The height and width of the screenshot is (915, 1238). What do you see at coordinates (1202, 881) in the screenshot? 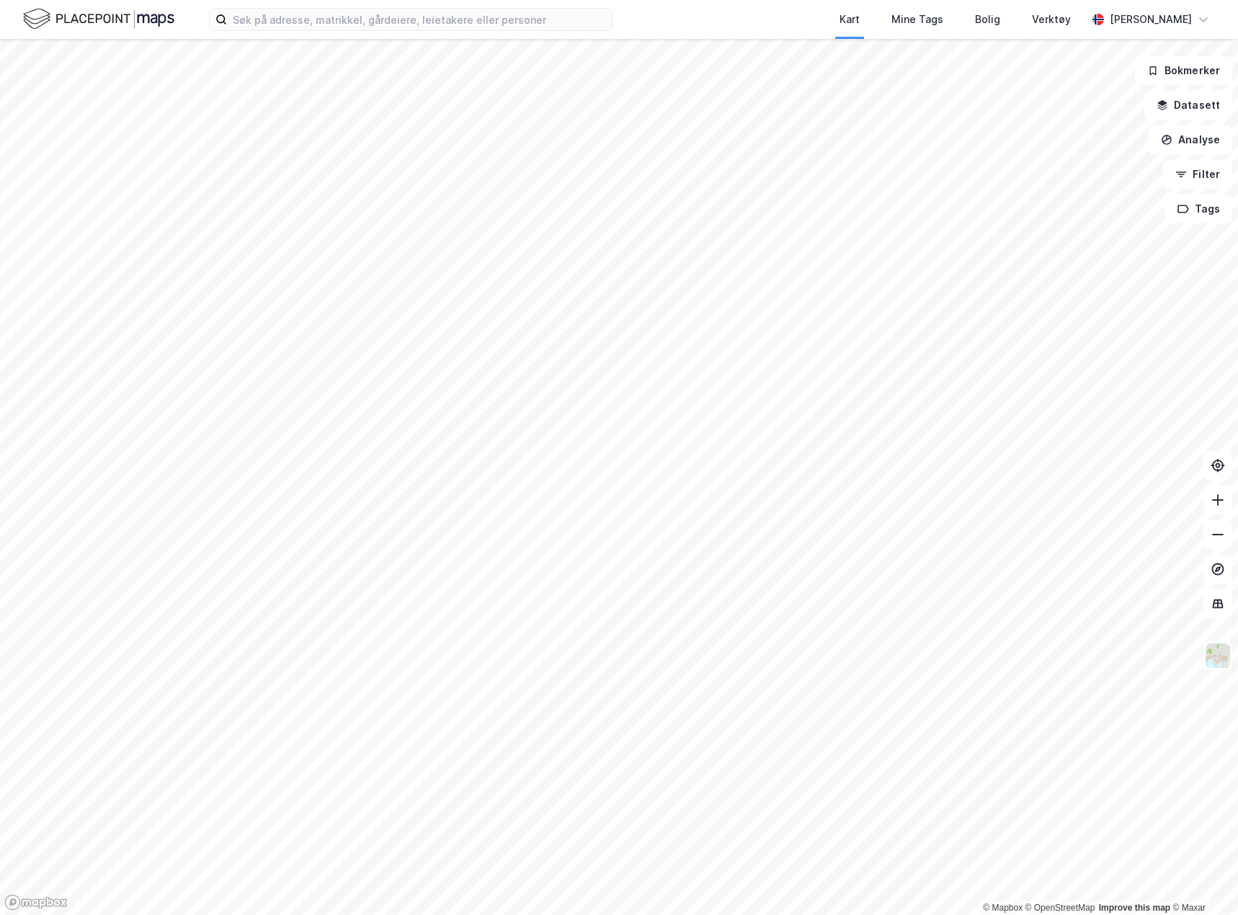
I see `div: Kontrollprogram for chat` at bounding box center [1202, 881].